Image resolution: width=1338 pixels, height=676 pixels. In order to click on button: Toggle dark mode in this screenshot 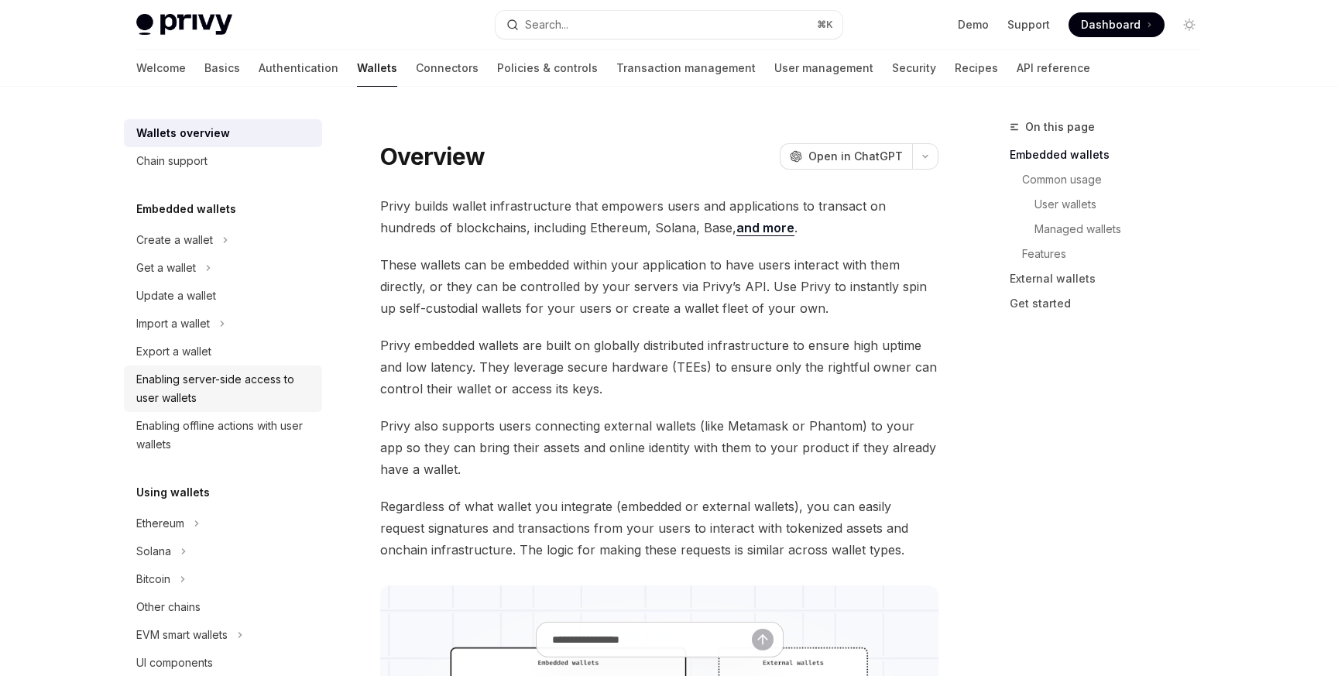, I will do `click(1190, 25)`.